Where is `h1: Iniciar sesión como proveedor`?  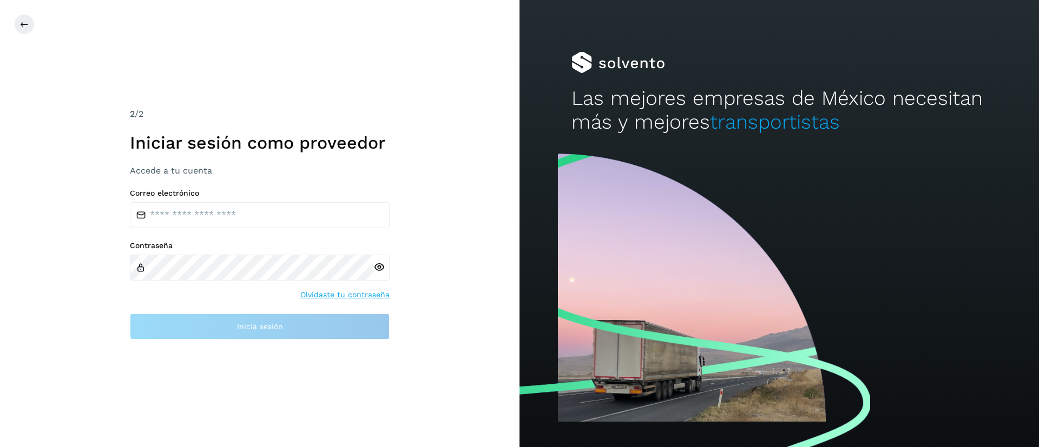 h1: Iniciar sesión como proveedor is located at coordinates (260, 143).